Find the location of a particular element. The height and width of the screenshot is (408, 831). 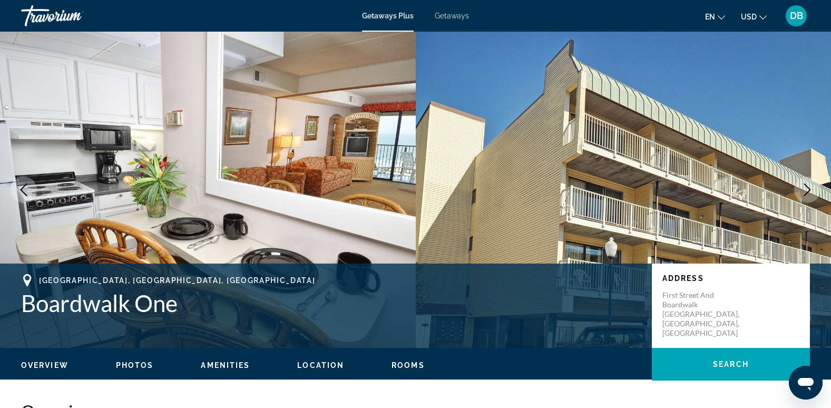

button: Change currency is located at coordinates (754, 16).